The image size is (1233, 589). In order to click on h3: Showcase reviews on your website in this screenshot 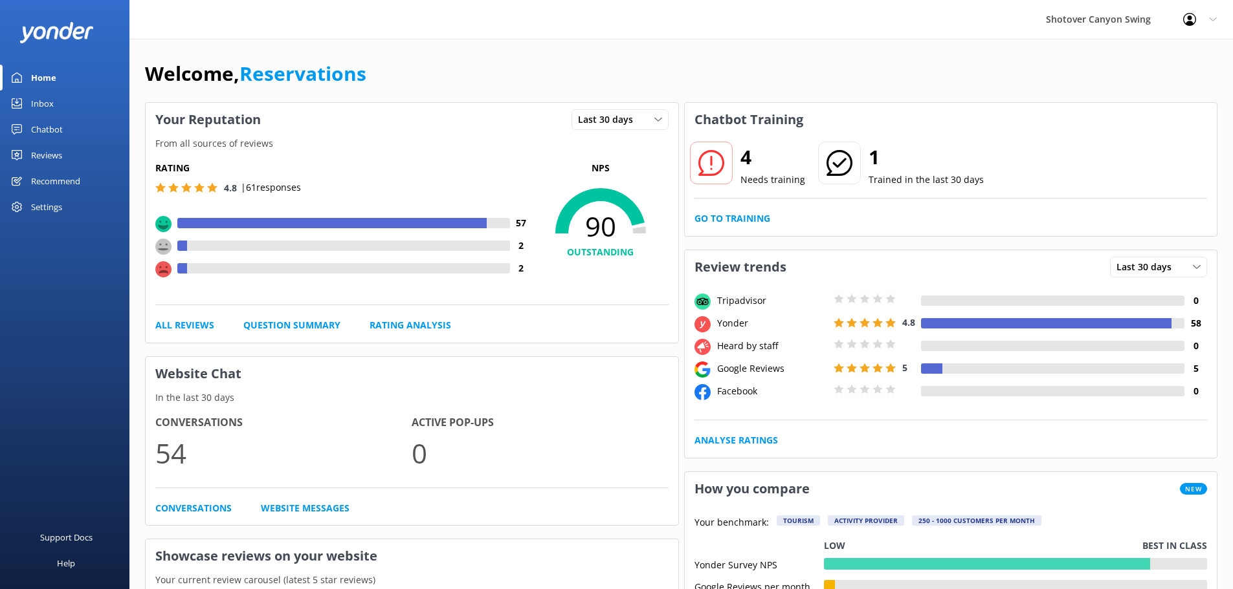, I will do `click(411, 556)`.